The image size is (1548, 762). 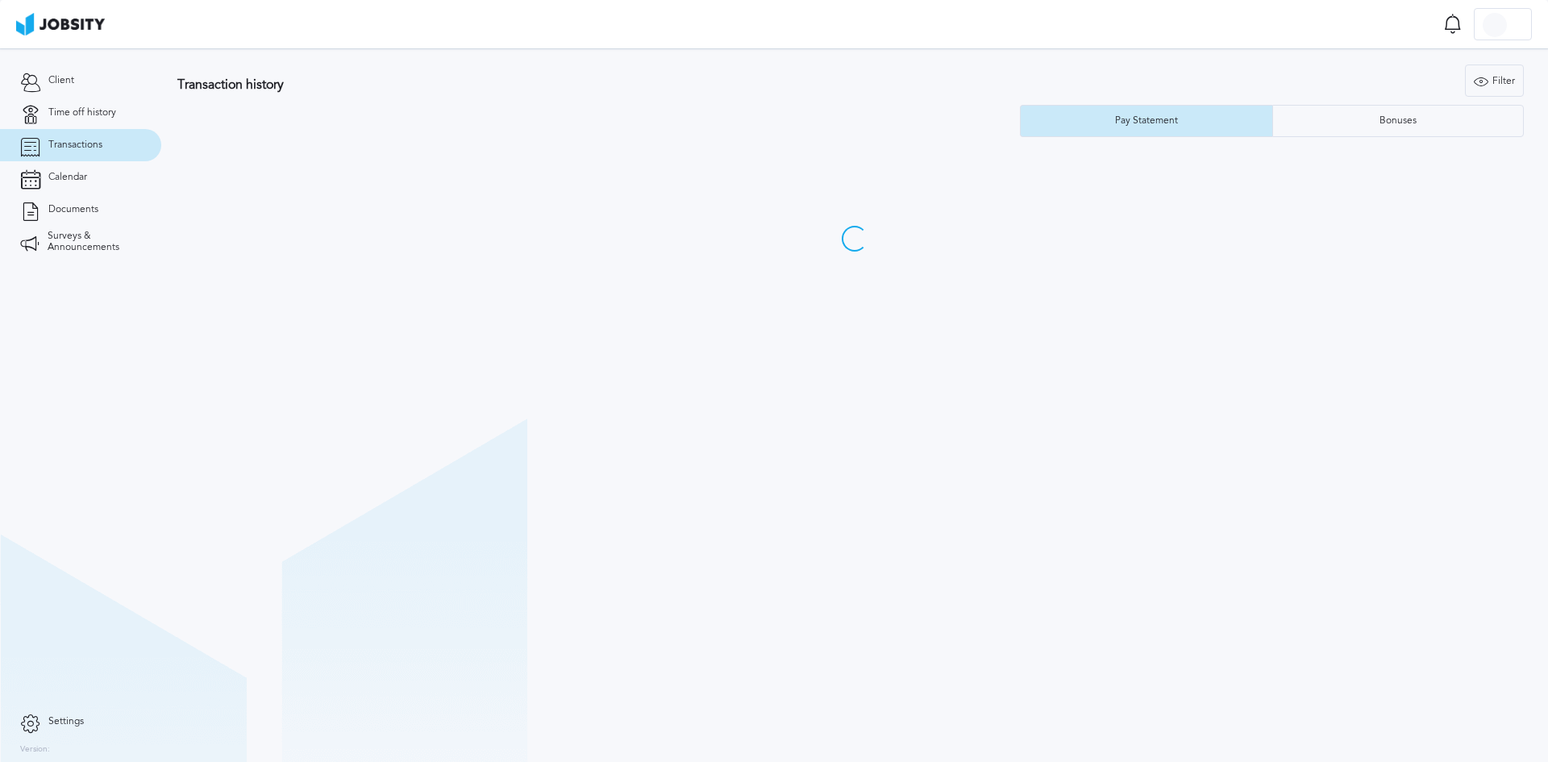 What do you see at coordinates (60, 24) in the screenshot?
I see `img: ab4bad089aa723f57921c736e9817d99.png` at bounding box center [60, 24].